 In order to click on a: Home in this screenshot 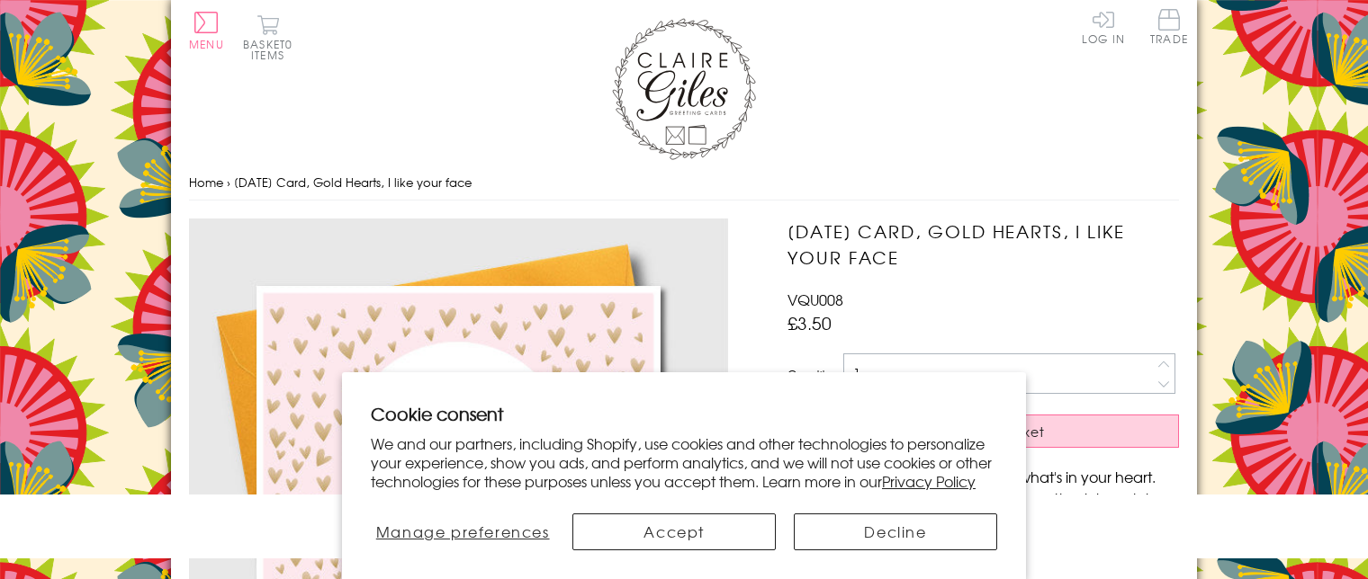, I will do `click(206, 182)`.